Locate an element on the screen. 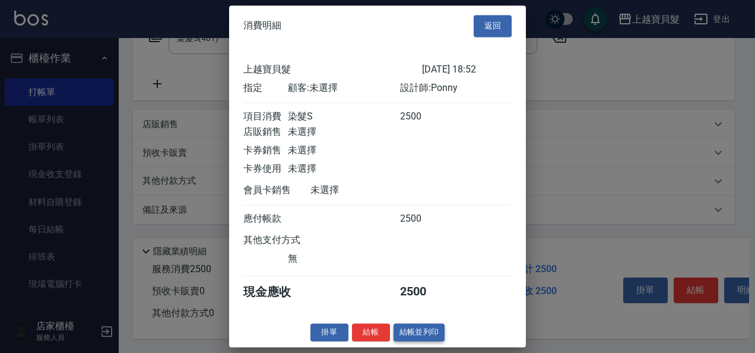 The width and height of the screenshot is (755, 353). div: 卡券使用 is located at coordinates (265, 169).